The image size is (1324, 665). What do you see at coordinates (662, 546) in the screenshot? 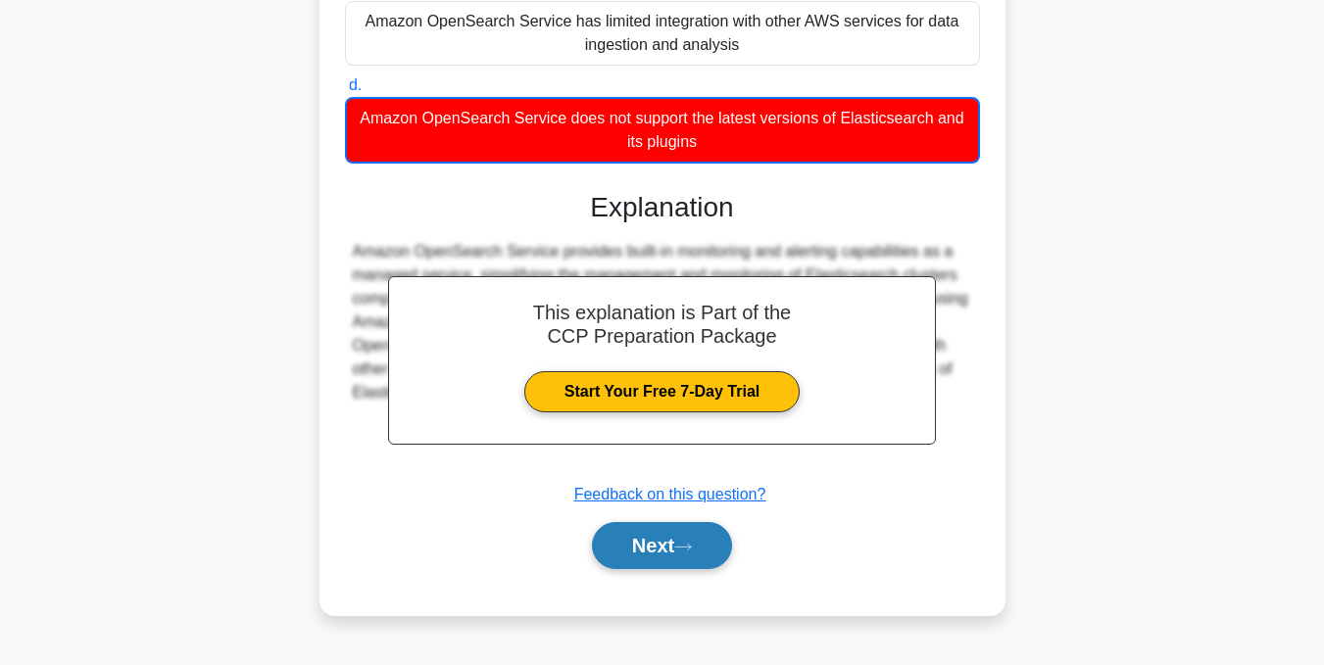
I see `button: Next` at bounding box center [662, 546].